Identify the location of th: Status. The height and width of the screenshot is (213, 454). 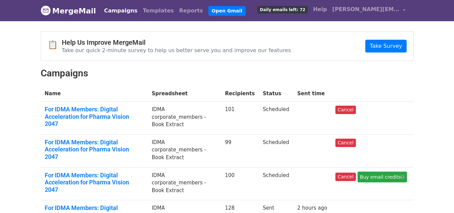
(276, 93).